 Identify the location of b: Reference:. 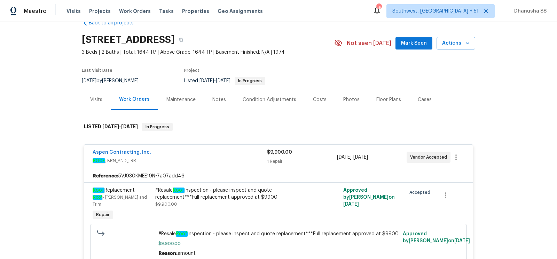
(106, 176).